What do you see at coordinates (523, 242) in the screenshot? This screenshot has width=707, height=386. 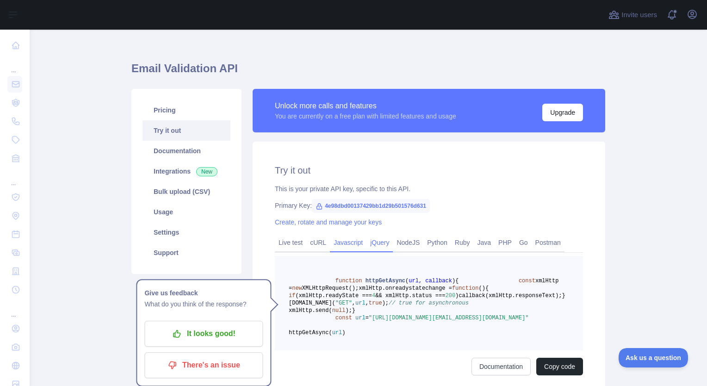 I see `a: Go` at bounding box center [523, 242].